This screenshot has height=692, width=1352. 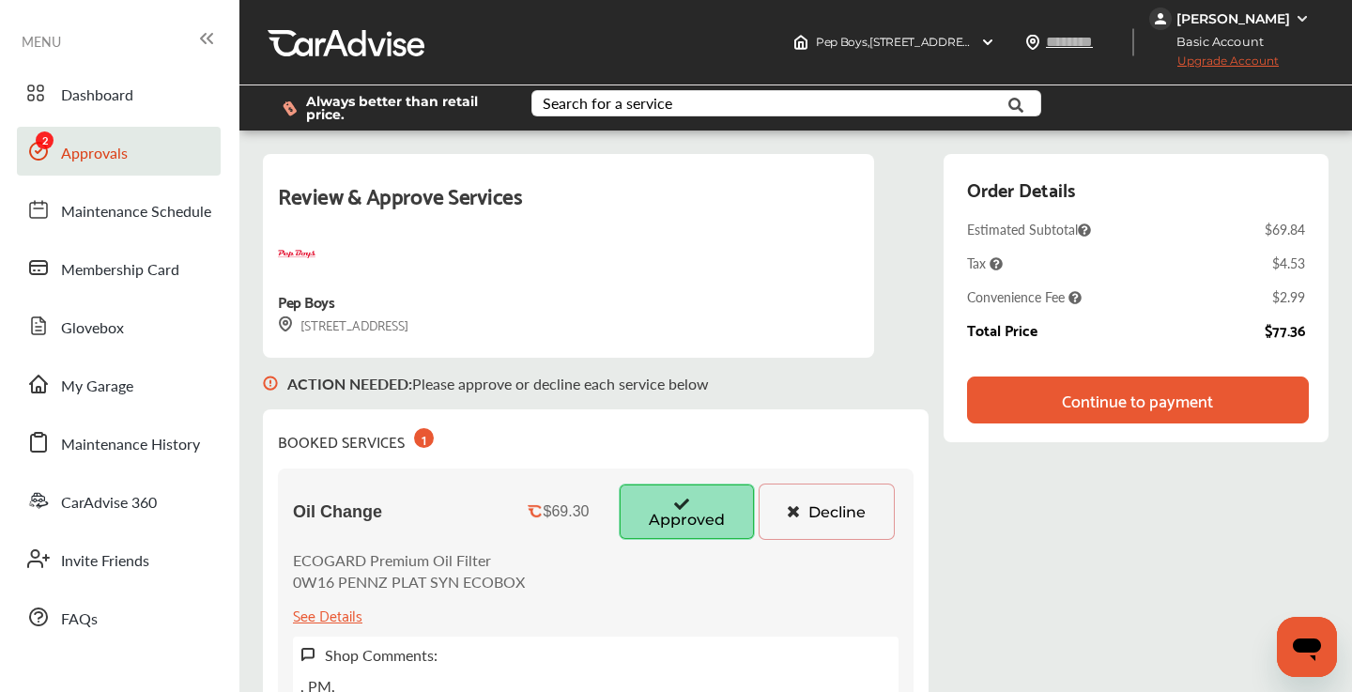 I want to click on div: See Details, so click(x=328, y=614).